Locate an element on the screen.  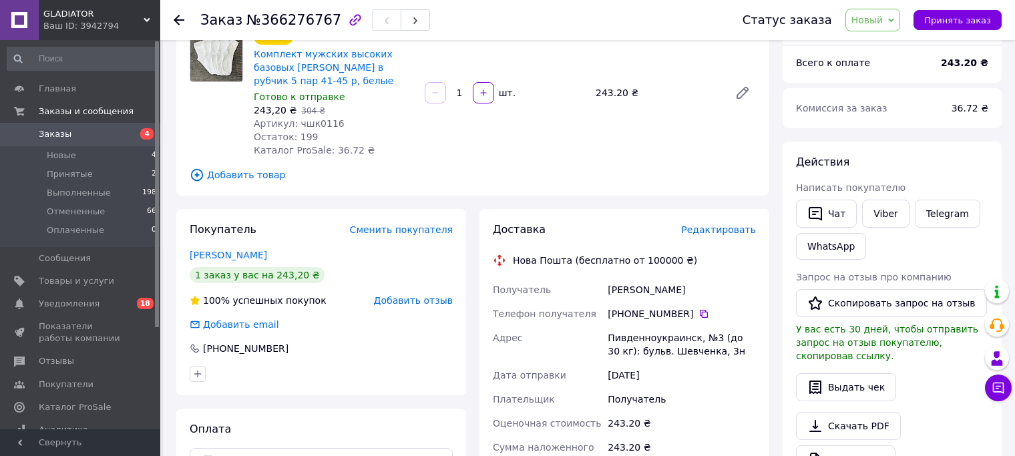
div: Получатель is located at coordinates (682, 399).